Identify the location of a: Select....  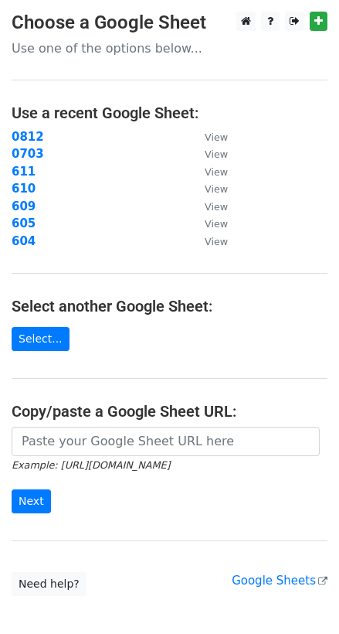
(40, 338).